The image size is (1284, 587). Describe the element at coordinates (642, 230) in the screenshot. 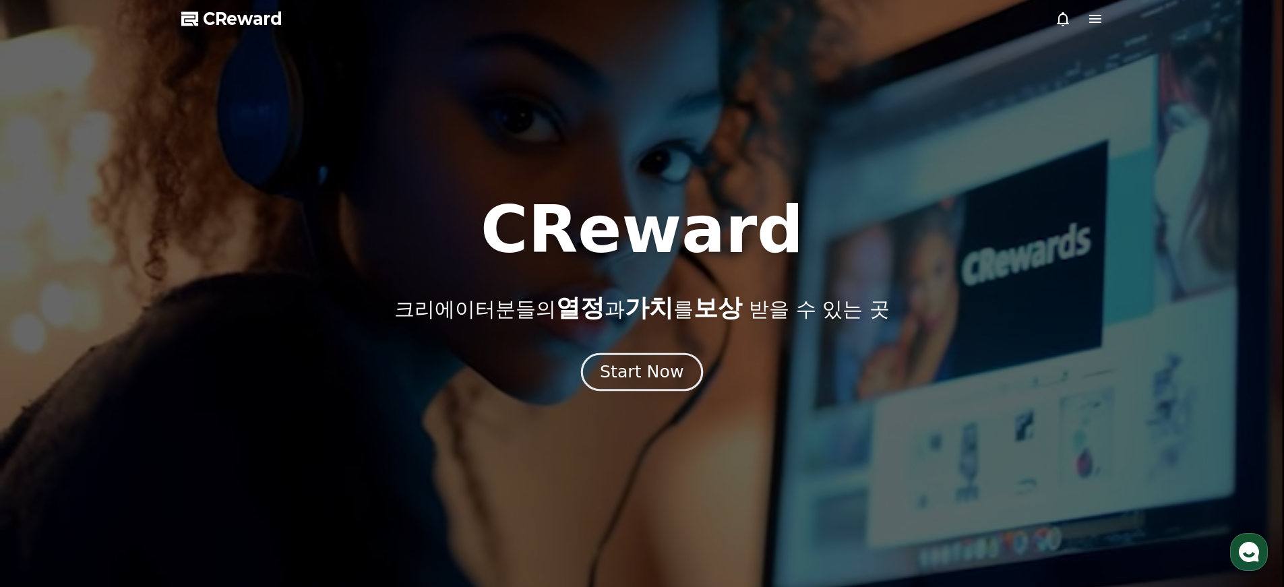

I see `h1: CReward` at that location.